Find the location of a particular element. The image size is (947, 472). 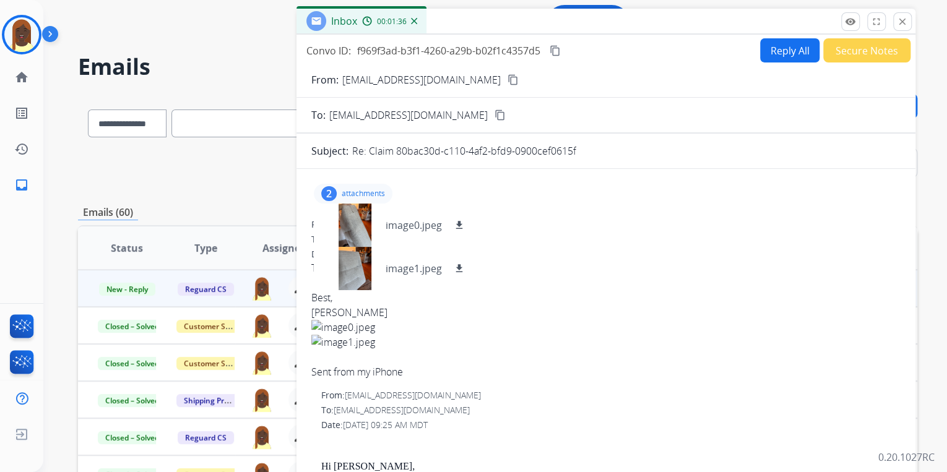

p: Subject: is located at coordinates (330, 151).